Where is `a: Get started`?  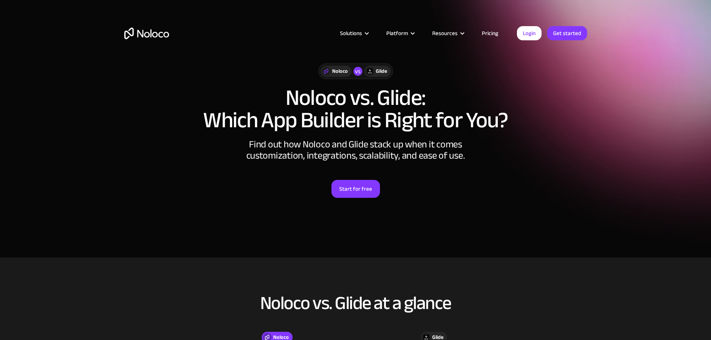 a: Get started is located at coordinates (567, 33).